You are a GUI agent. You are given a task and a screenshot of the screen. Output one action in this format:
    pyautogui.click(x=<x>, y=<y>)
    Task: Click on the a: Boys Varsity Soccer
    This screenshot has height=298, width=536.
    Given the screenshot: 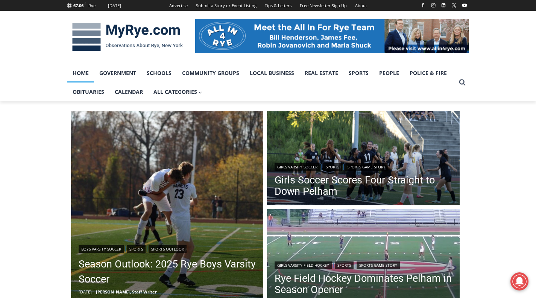 What is the action you would take?
    pyautogui.click(x=101, y=249)
    